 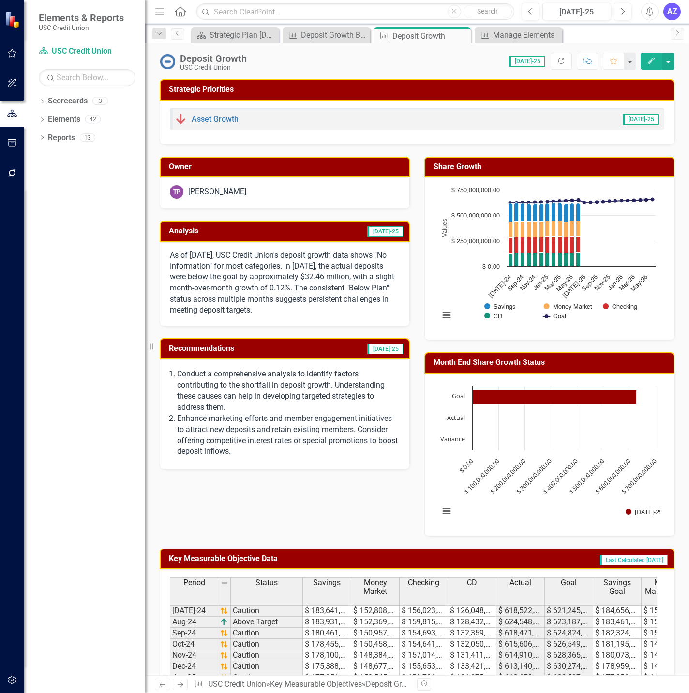 What do you see at coordinates (553, 212) in the screenshot?
I see `path: Feb-25, 180,003,334.2. Savings .` at bounding box center [553, 212].